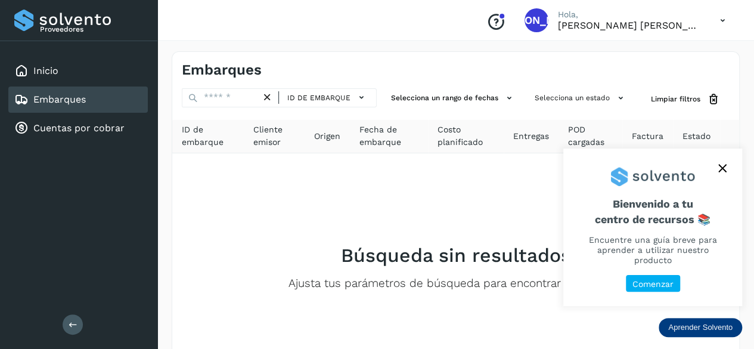 This screenshot has height=349, width=754. Describe the element at coordinates (675, 99) in the screenshot. I see `span: Limpiar filtros` at that location.